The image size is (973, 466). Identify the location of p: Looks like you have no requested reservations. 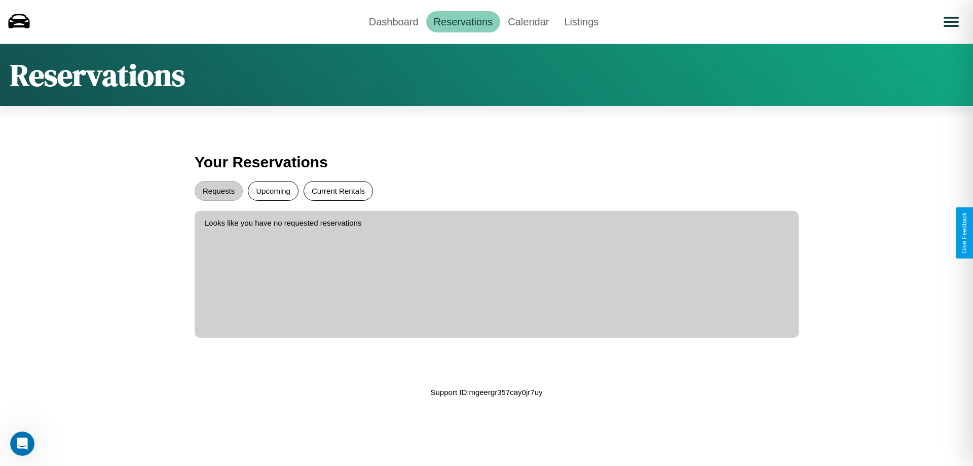
(497, 223).